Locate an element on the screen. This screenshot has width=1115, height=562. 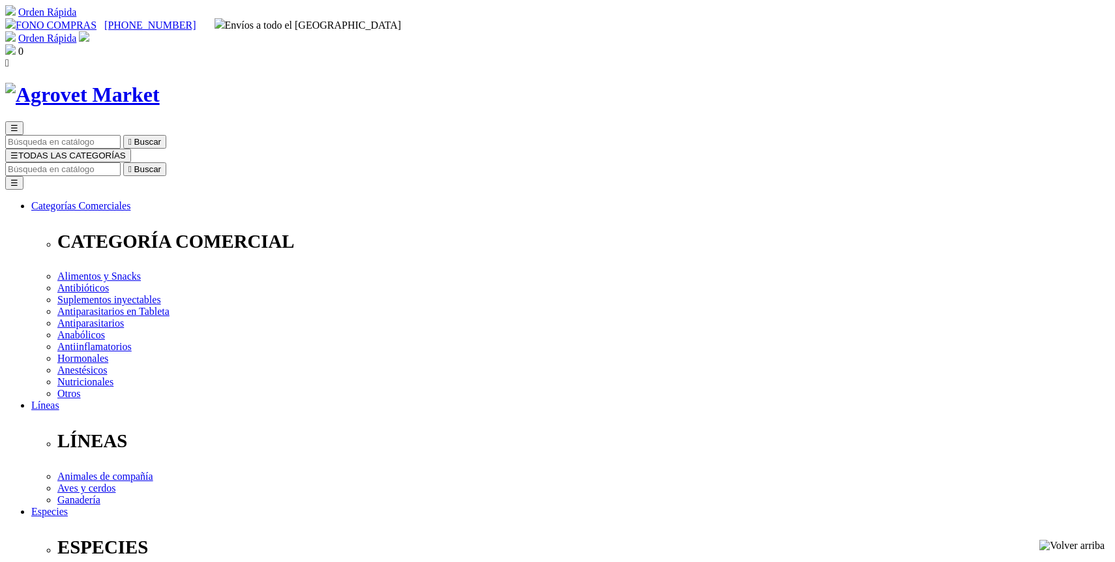
span: Hormonales is located at coordinates (83, 358).